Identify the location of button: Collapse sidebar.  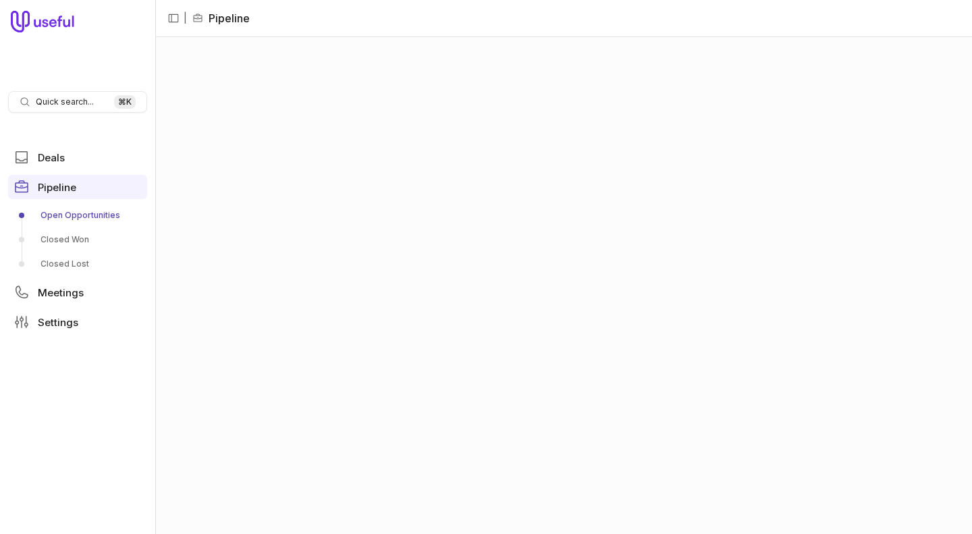
(174, 18).